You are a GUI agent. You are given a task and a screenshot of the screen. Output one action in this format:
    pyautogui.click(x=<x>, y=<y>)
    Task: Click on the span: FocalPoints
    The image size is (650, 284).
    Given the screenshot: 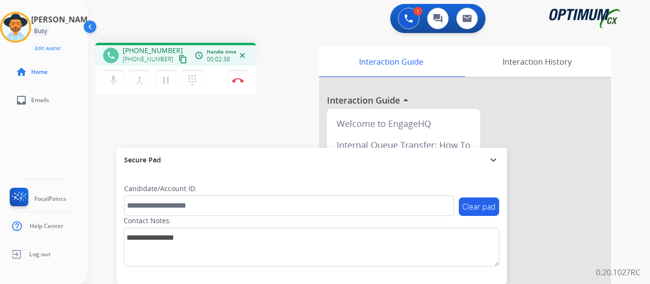 What is the action you would take?
    pyautogui.click(x=50, y=199)
    